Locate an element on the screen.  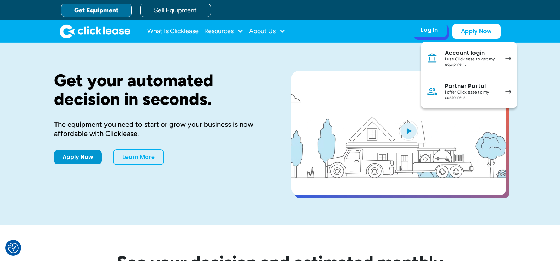
div: Log In is located at coordinates (429, 30).